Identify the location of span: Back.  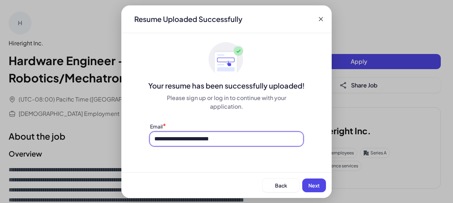
(281, 185).